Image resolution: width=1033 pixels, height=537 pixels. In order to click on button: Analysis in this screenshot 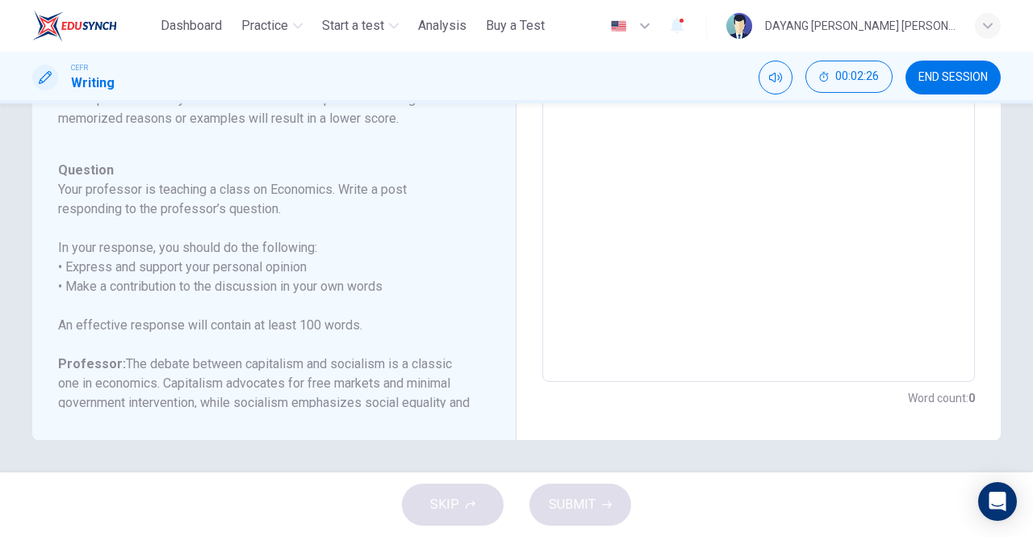, I will do `click(442, 26)`.